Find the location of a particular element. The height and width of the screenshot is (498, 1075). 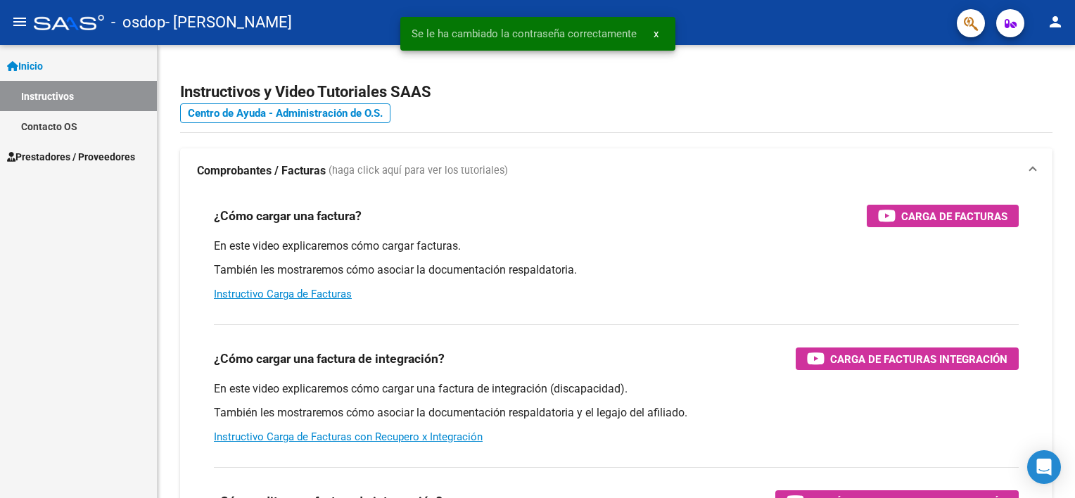

span: (haga click aquí para ver los tutoriales) is located at coordinates (418, 171).